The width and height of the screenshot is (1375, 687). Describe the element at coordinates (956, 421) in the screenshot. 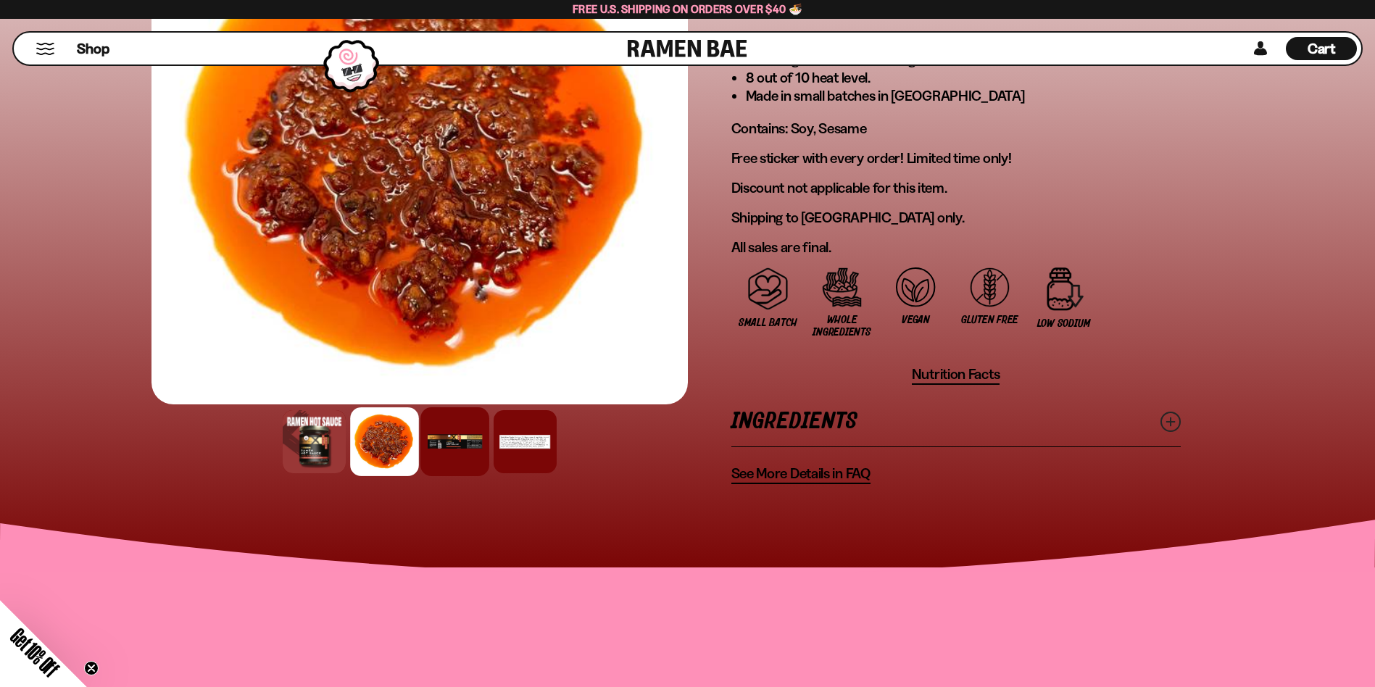

I see `a: Ingredients` at that location.